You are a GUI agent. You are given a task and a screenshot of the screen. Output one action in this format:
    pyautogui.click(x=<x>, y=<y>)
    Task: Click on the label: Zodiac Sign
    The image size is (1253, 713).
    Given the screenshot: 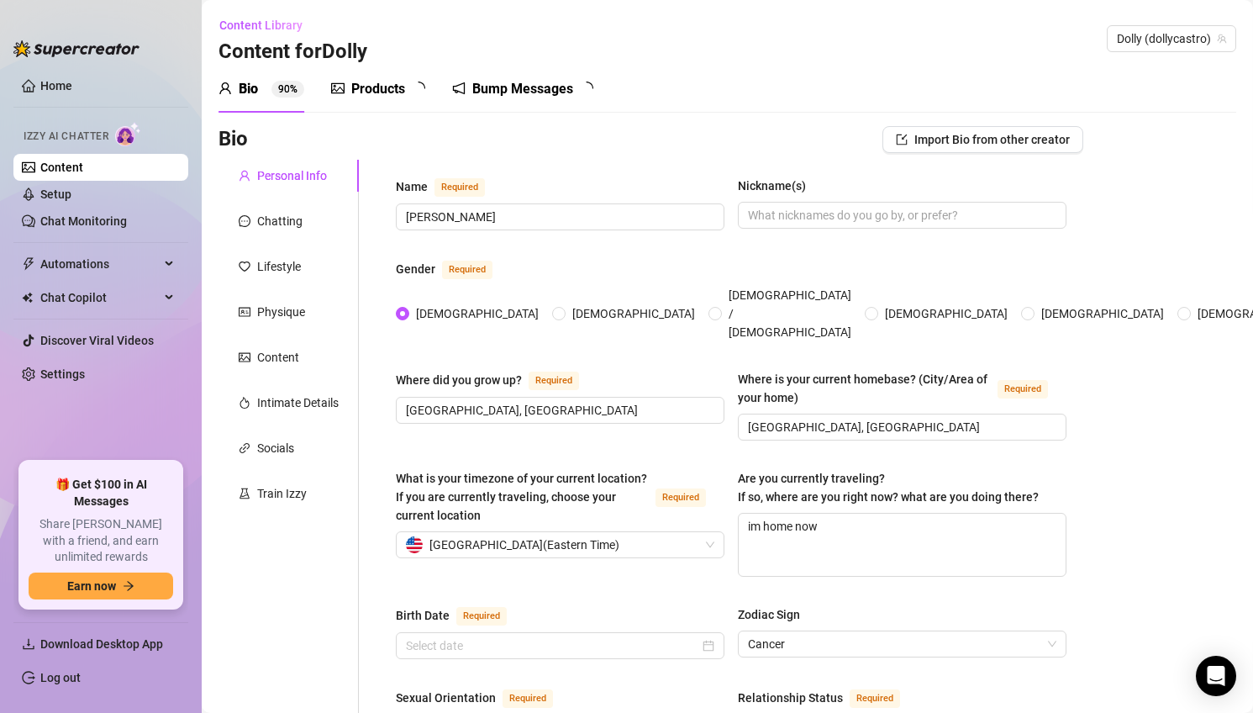 What is the action you would take?
    pyautogui.click(x=775, y=615)
    